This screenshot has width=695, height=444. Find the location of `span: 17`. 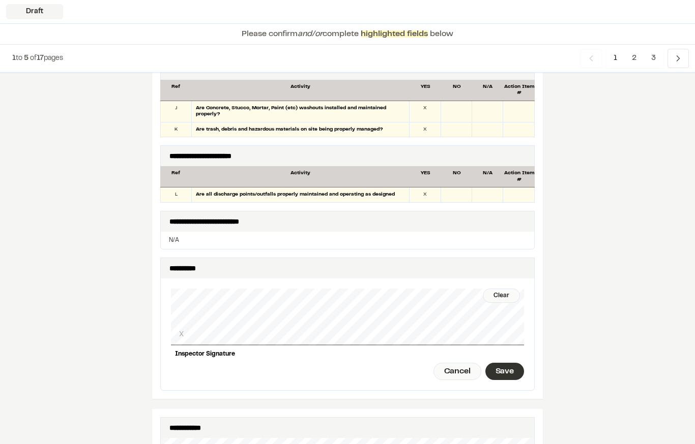

span: 17 is located at coordinates (40, 58).